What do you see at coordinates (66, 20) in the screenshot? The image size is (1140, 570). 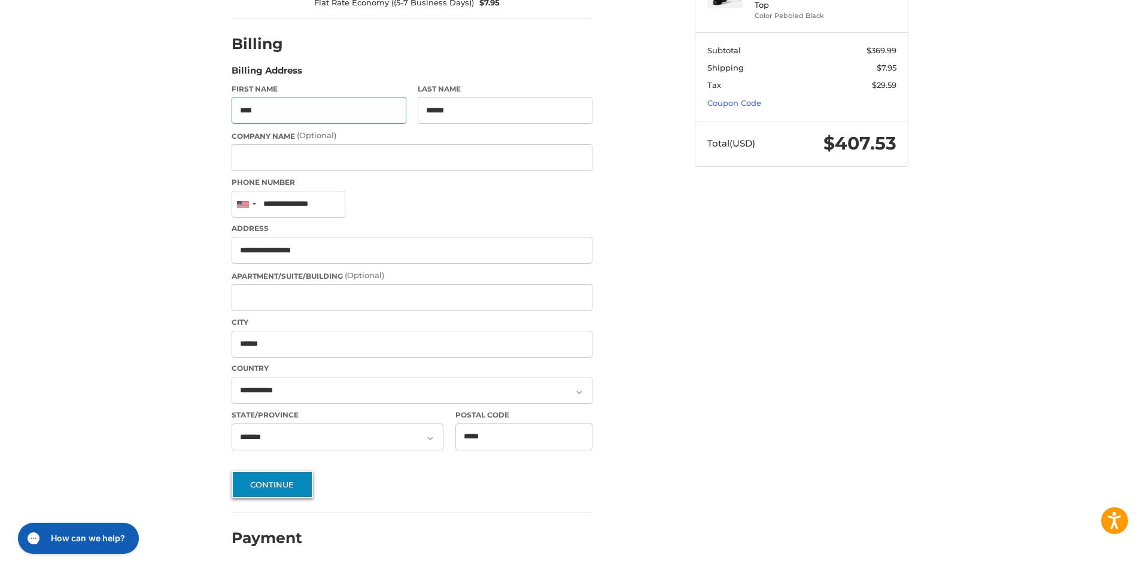 I see `button: Gorgias live chat` at bounding box center [66, 20].